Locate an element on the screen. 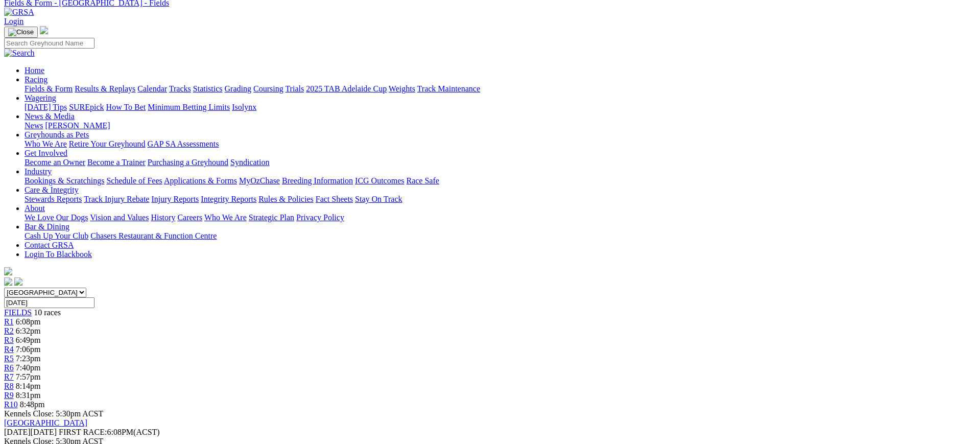 Image resolution: width=971 pixels, height=444 pixels. a: Login is located at coordinates (14, 21).